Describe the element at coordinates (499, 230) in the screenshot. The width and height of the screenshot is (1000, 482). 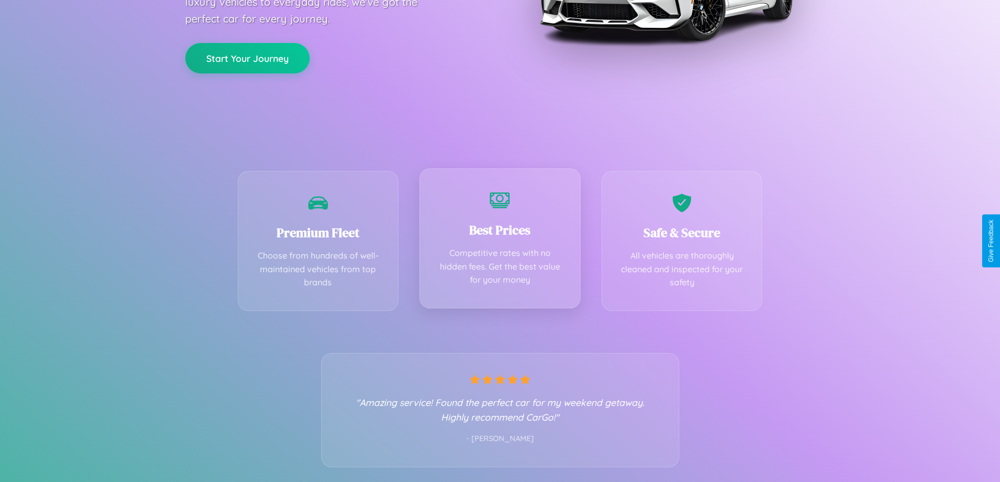
I see `h3: Best Prices` at that location.